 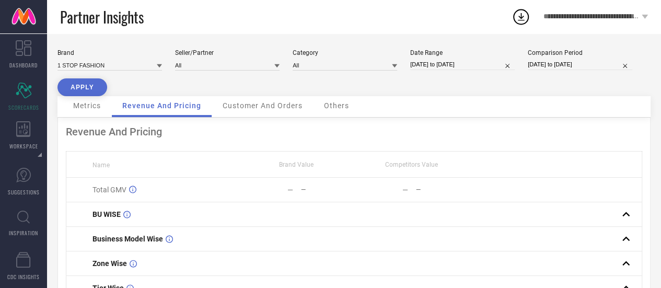 I want to click on span: SUGGESTIONS, so click(x=24, y=192).